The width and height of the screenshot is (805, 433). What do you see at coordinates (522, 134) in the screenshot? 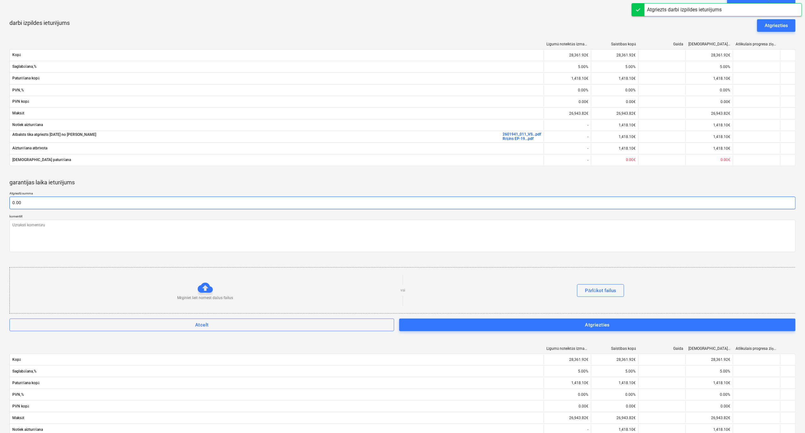
I see `a: 2601941_011_VS...pdf` at bounding box center [522, 134].